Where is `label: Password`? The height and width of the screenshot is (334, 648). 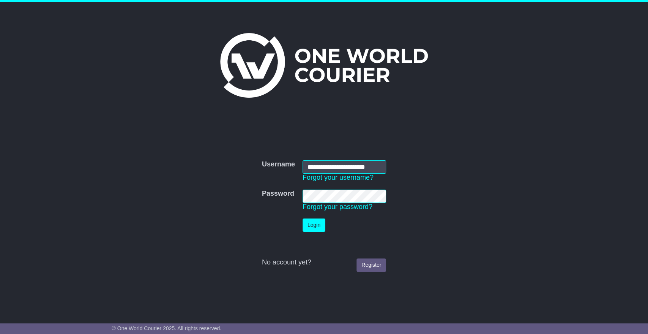 label: Password is located at coordinates (278, 194).